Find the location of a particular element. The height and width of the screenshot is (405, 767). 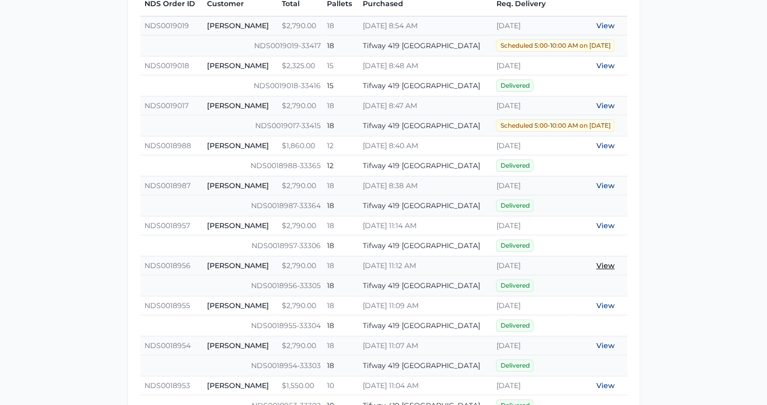

a: NDS0018957 is located at coordinates (167, 225).